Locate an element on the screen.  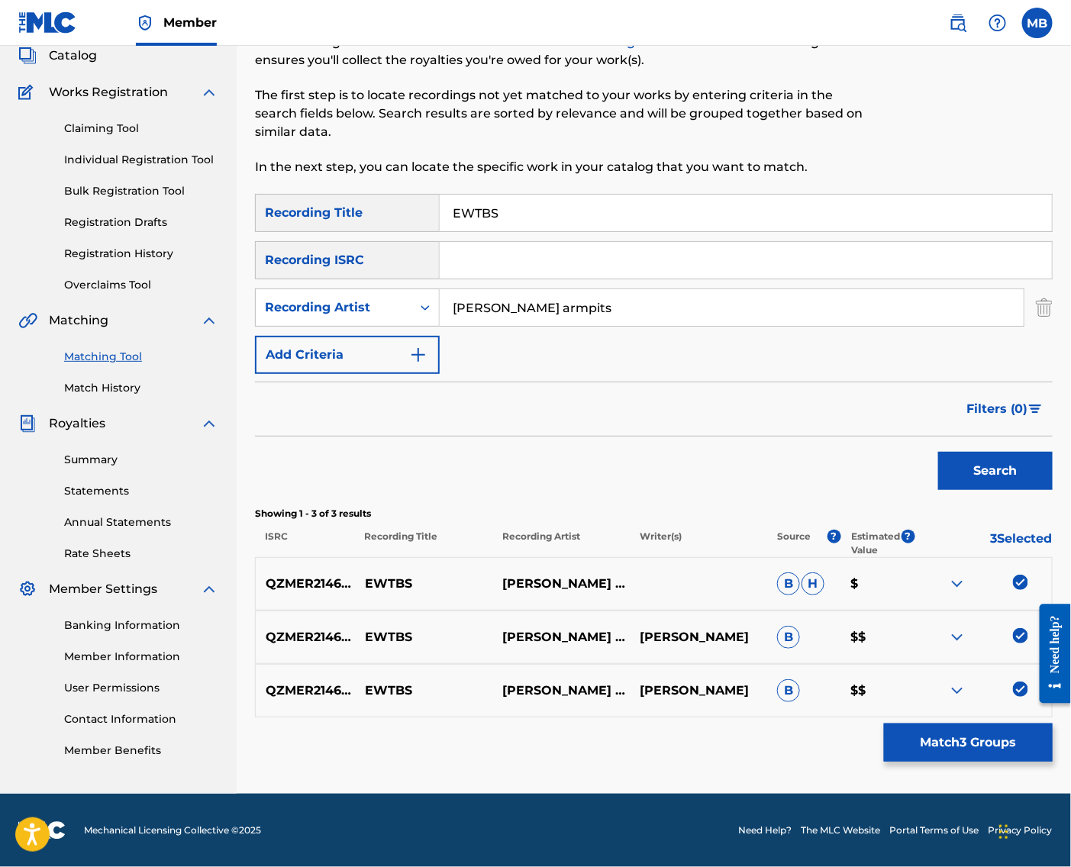
a: Member Benefits is located at coordinates (141, 750).